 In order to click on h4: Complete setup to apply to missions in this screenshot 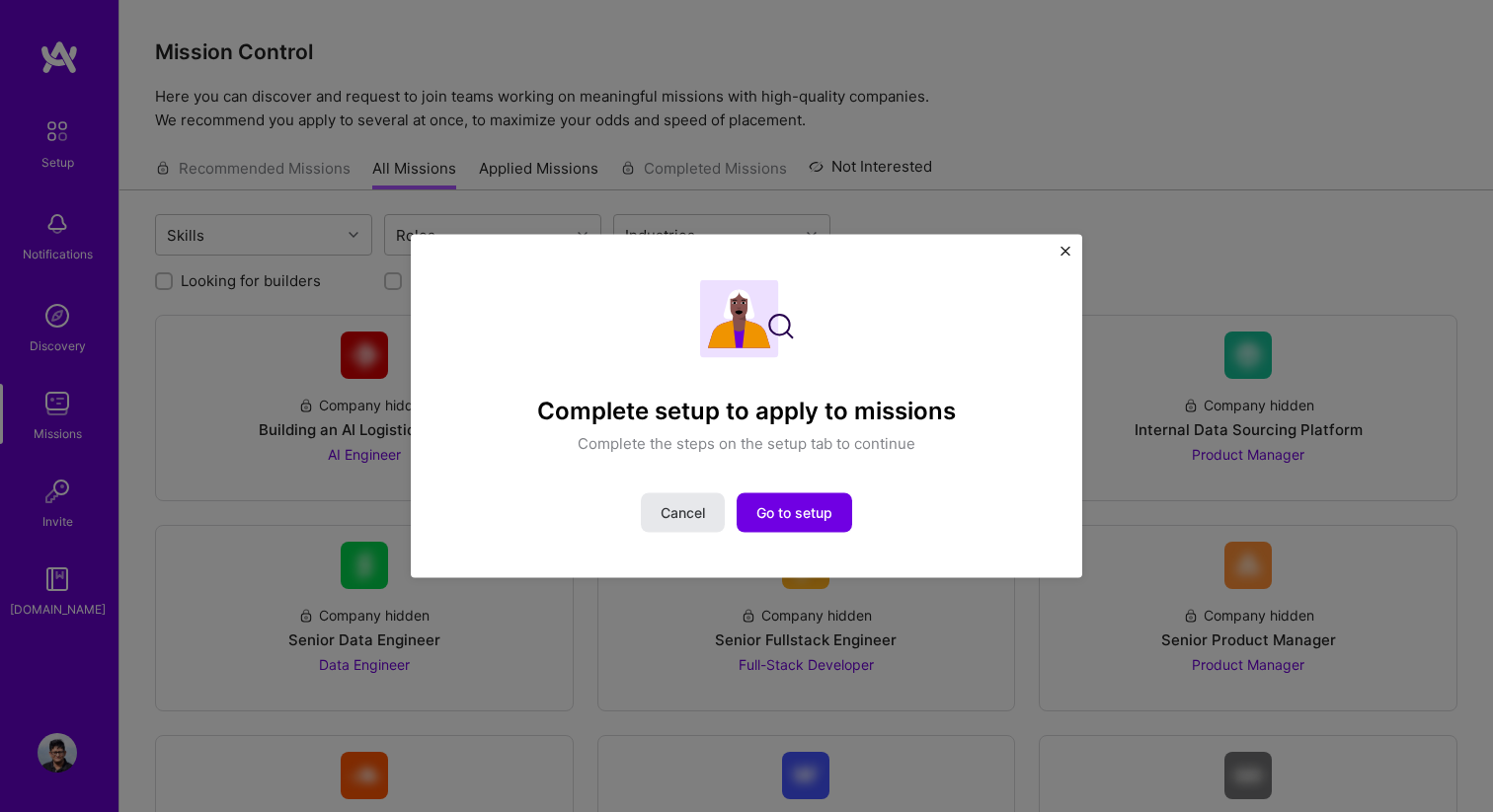, I will do `click(747, 411)`.